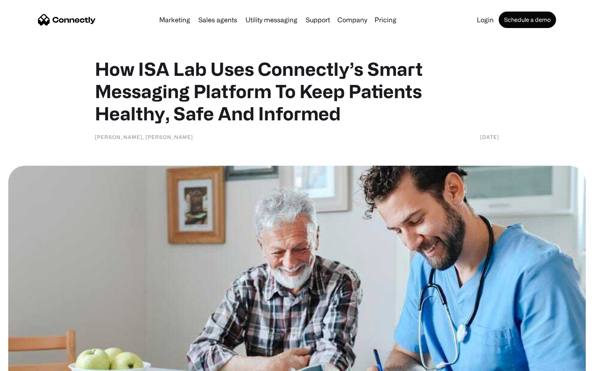  Describe the element at coordinates (218, 20) in the screenshot. I see `a: Sales agents` at that location.